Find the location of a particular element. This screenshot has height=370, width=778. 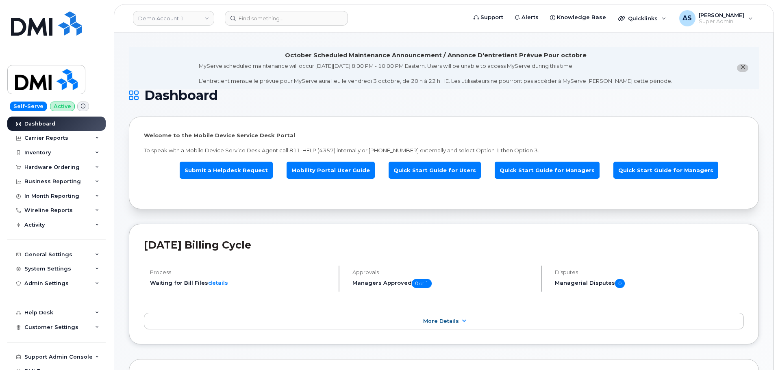

span: 0 is located at coordinates (620, 284).